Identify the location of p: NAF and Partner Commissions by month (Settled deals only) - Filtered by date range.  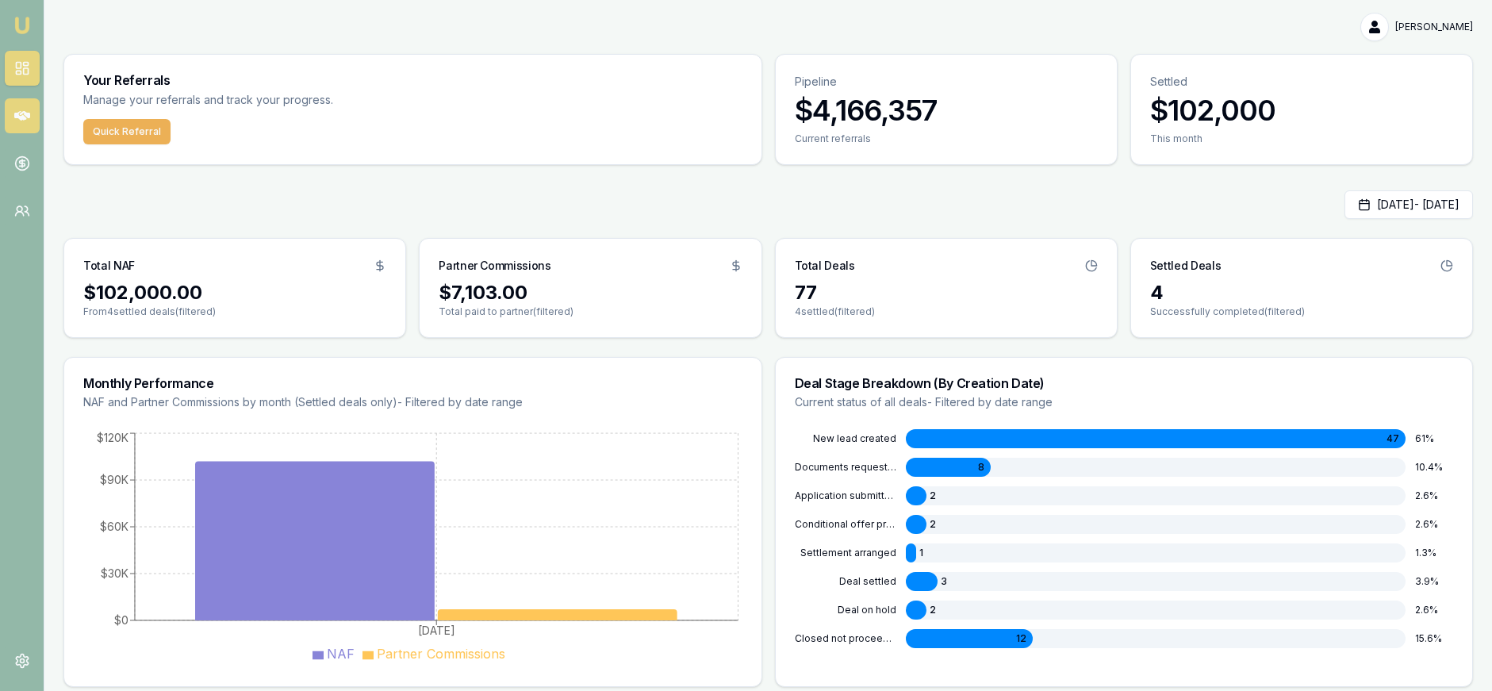
(413, 402).